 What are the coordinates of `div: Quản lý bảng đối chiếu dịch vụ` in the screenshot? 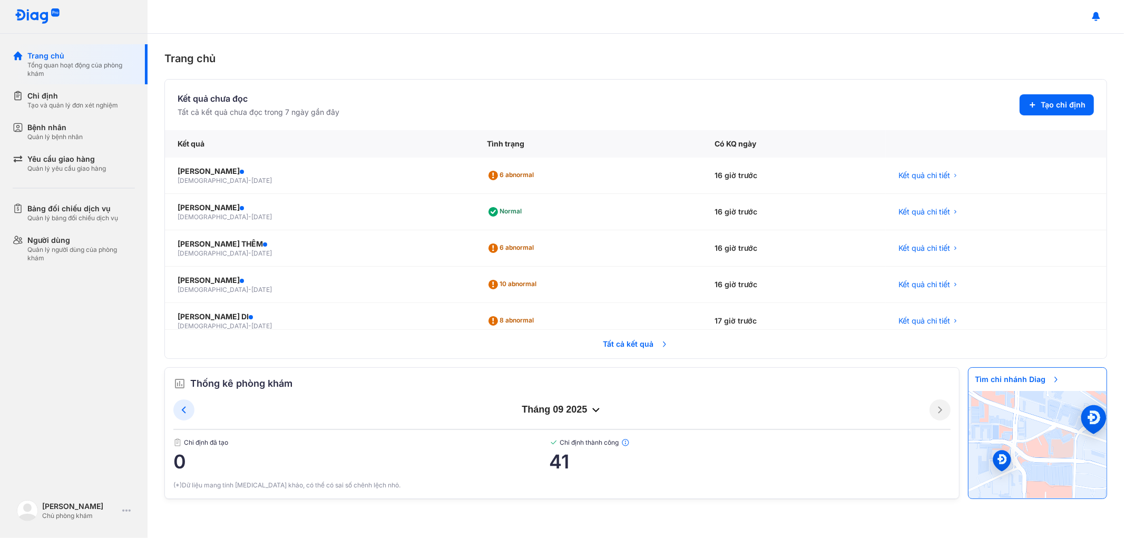 It's located at (73, 218).